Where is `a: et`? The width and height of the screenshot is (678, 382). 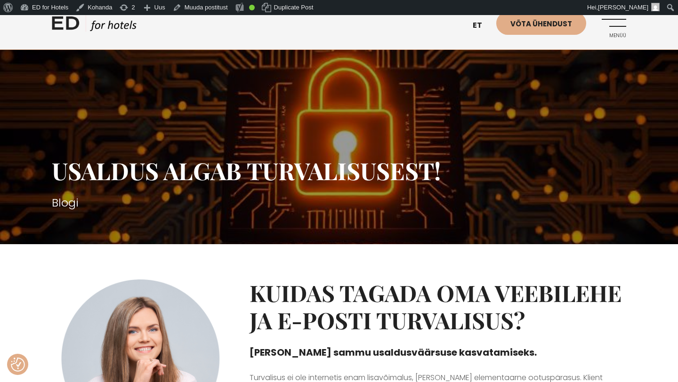 a: et is located at coordinates (482, 25).